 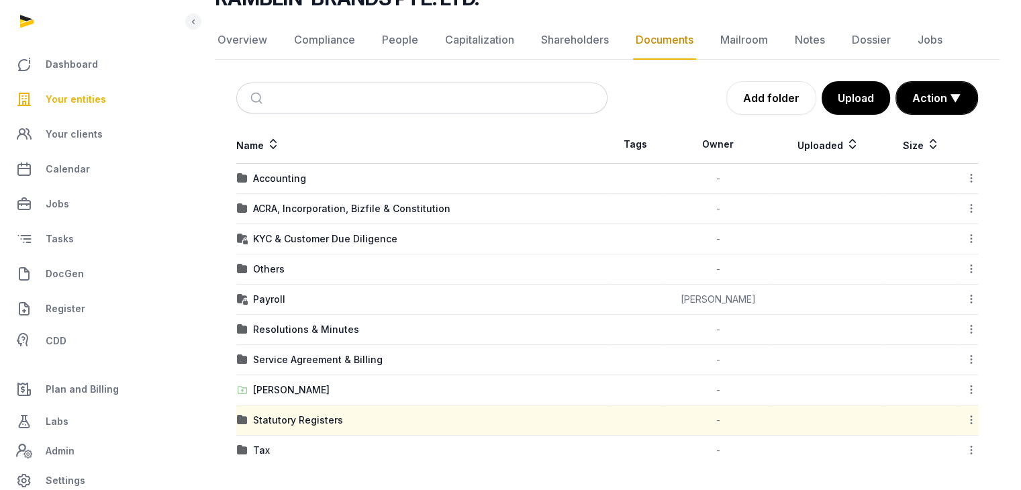 What do you see at coordinates (352, 209) in the screenshot?
I see `div: ACRA, Incorporation, Bizfile & Constitution` at bounding box center [352, 209].